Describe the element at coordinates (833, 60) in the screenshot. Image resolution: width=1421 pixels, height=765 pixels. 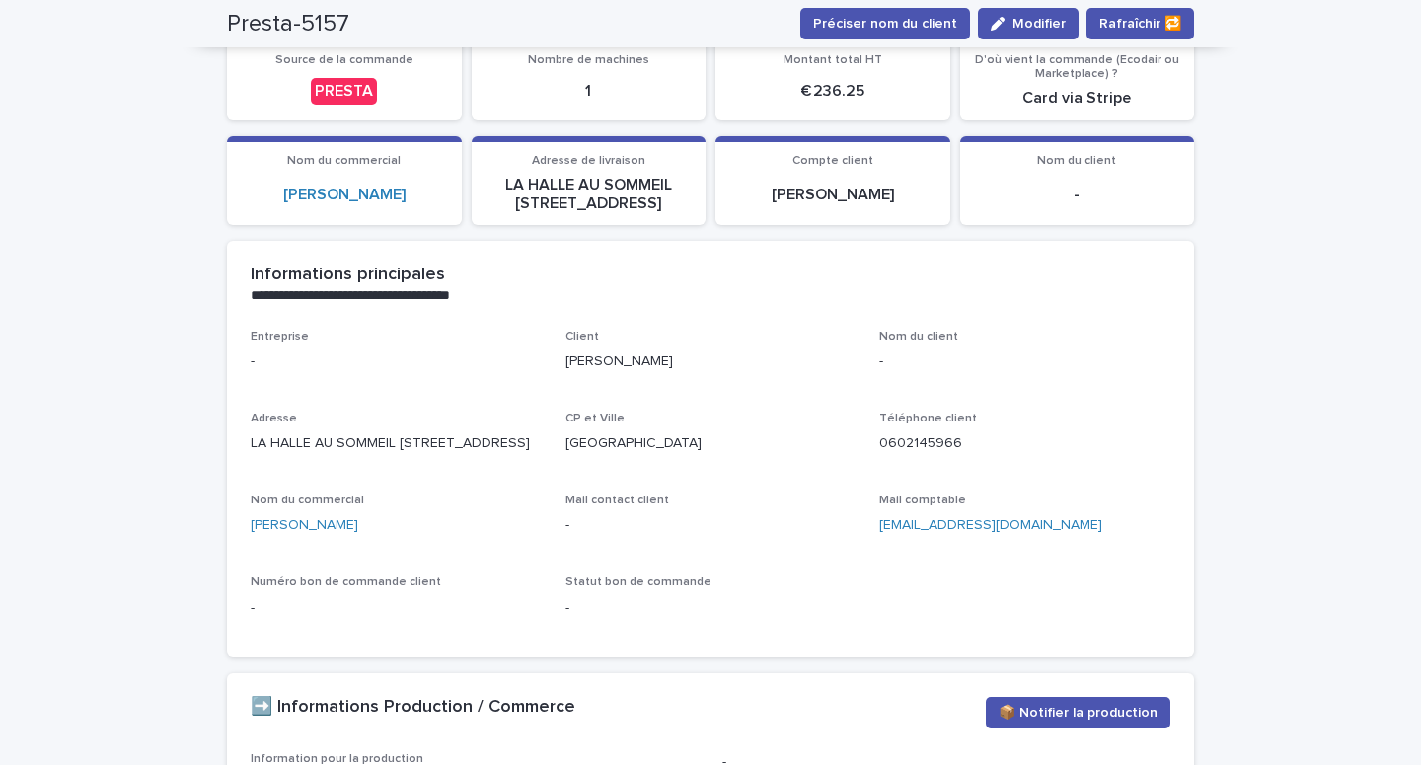
I see `span: Montant total HT` at that location.